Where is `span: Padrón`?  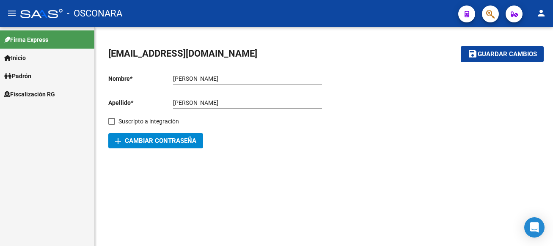 span: Padrón is located at coordinates (18, 76).